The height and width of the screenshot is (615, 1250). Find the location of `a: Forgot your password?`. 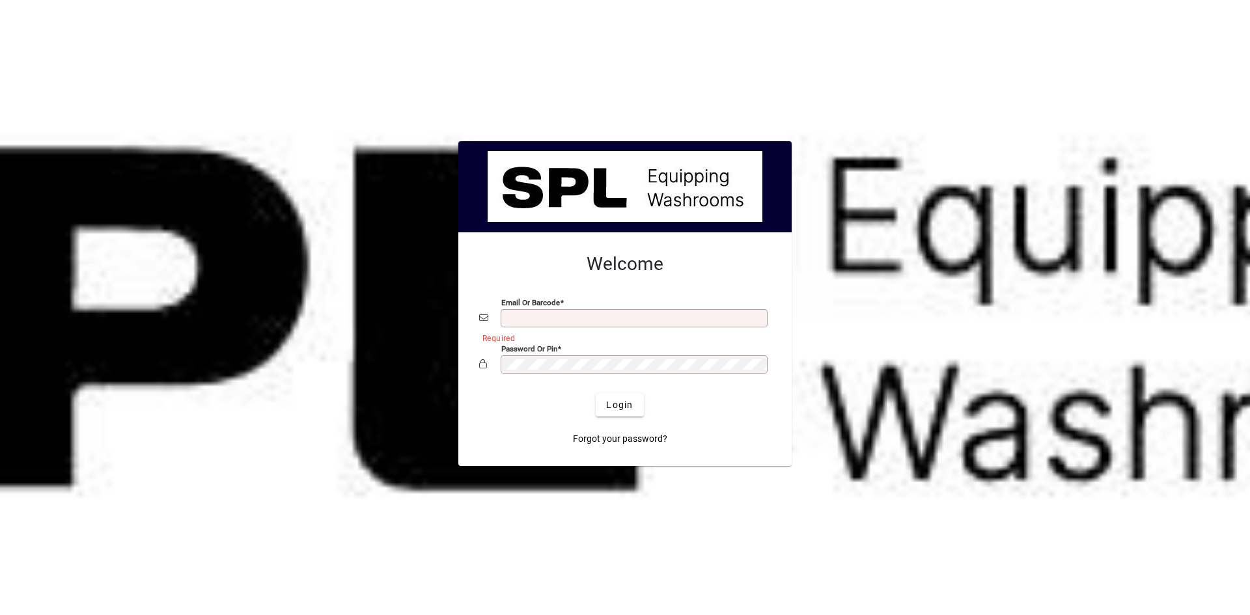

a: Forgot your password? is located at coordinates (620, 439).